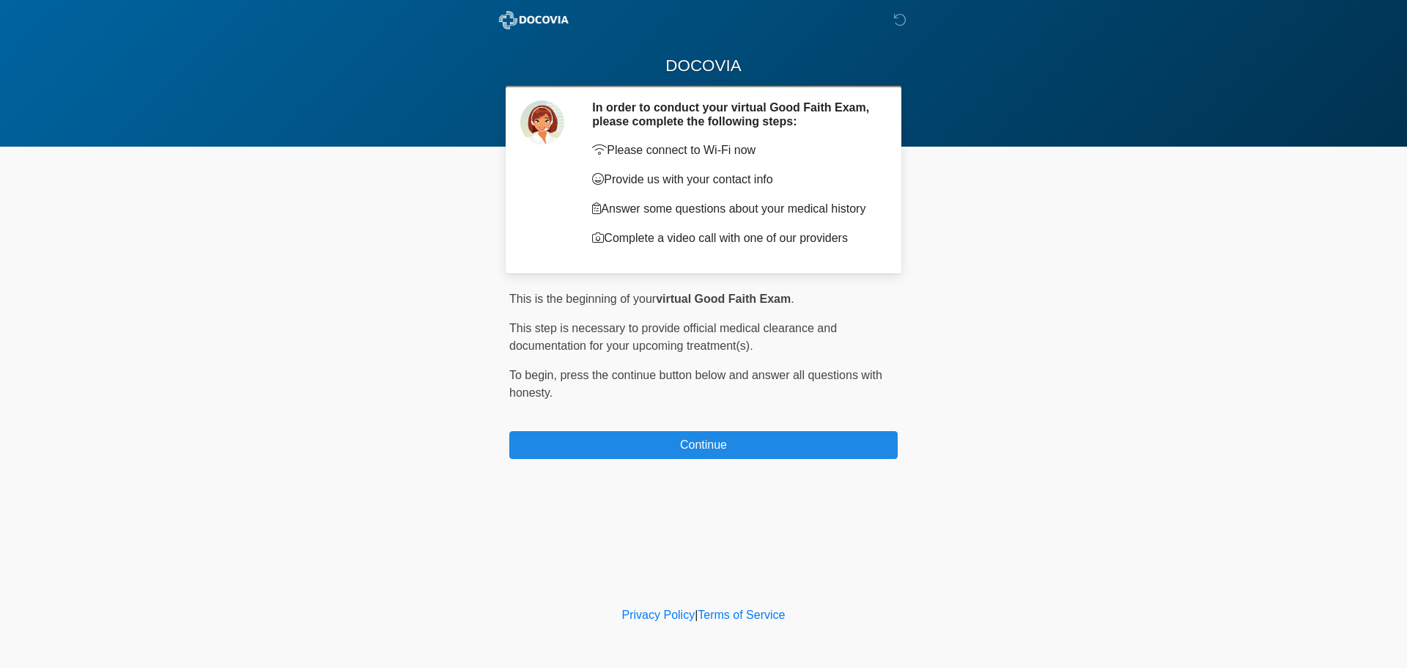 This screenshot has height=668, width=1407. Describe the element at coordinates (703, 445) in the screenshot. I see `button: Continue` at that location.